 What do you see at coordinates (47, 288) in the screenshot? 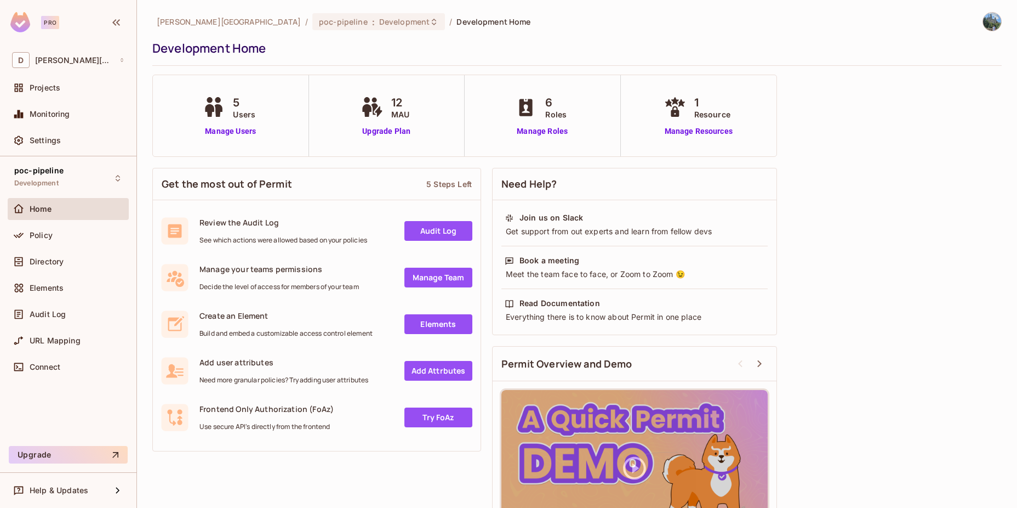
I see `span: Elements` at bounding box center [47, 288].